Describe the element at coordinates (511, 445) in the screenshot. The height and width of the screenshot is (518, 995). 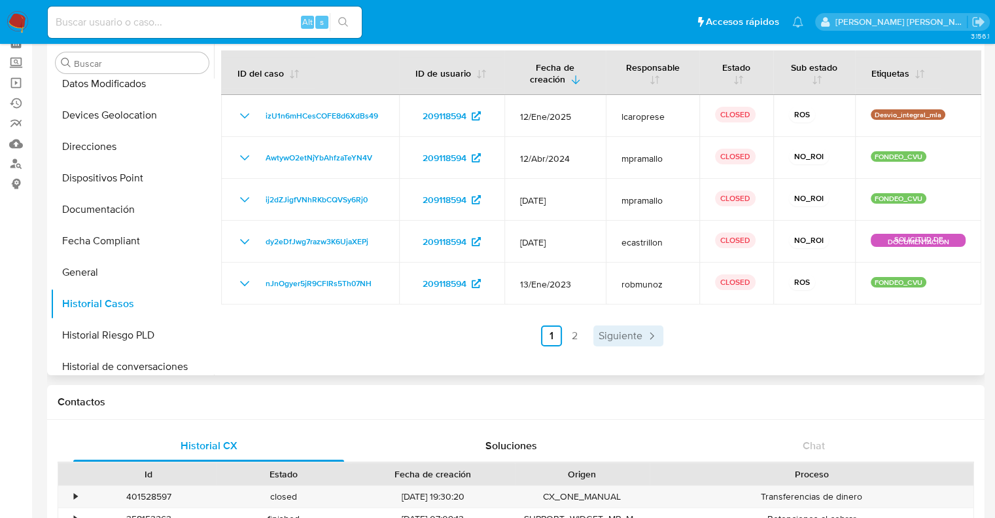
I see `span: Soluciones` at that location.